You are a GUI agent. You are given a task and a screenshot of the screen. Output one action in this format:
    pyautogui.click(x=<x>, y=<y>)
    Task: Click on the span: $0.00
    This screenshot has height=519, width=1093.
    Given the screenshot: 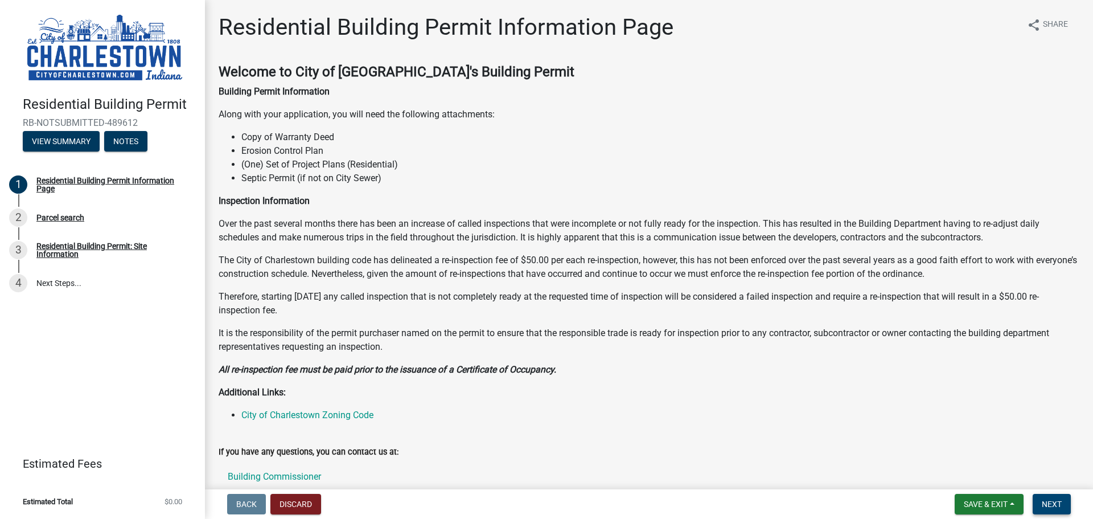 What is the action you would take?
    pyautogui.click(x=173, y=501)
    